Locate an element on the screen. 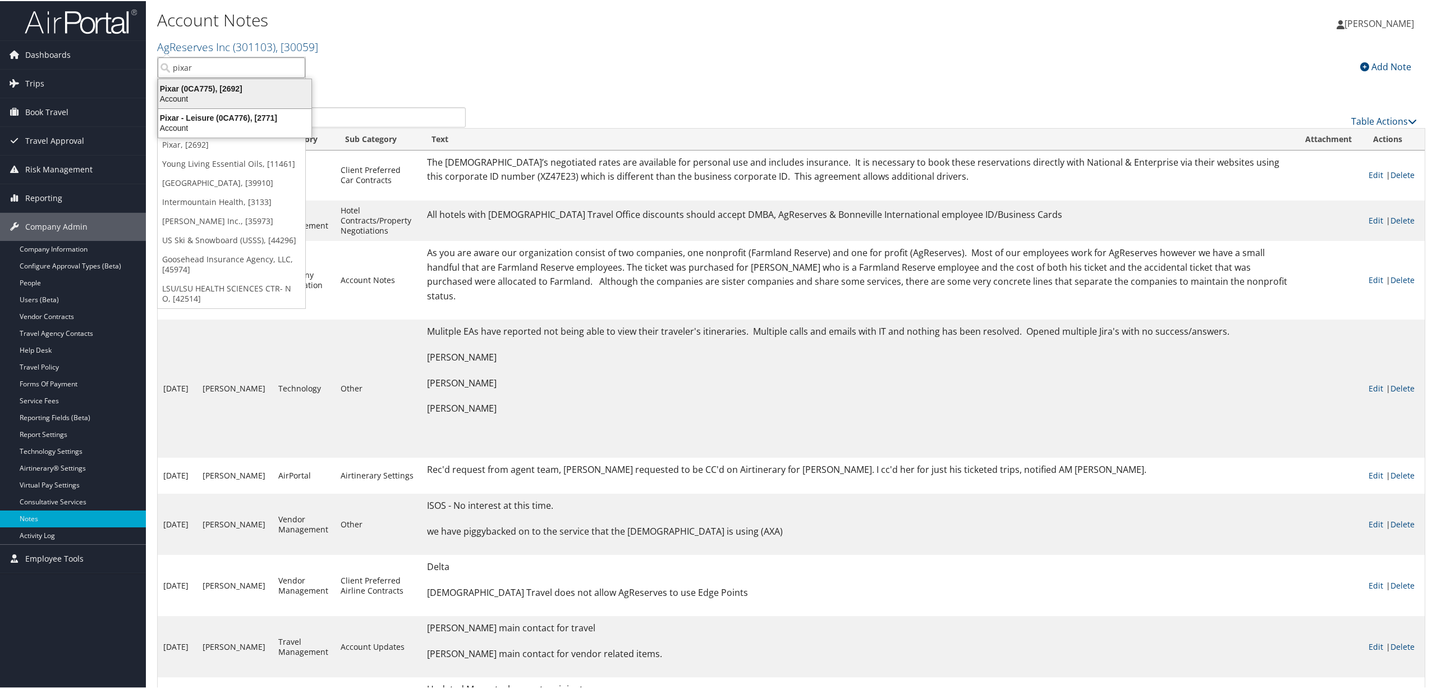 The width and height of the screenshot is (1432, 688). a: US Ski & Snowboard (USSS), [44296] is located at coordinates (231, 239).